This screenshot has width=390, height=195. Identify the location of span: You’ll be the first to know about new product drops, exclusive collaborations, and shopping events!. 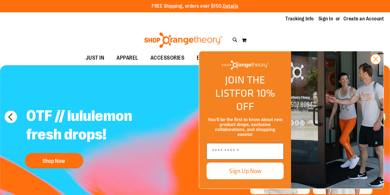
(245, 127).